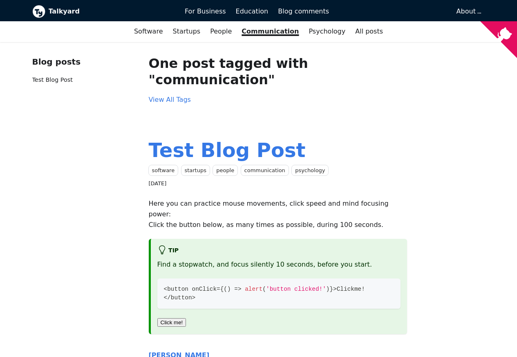 Image resolution: width=517 pixels, height=357 pixels. I want to click on span: 'button clicked!', so click(296, 289).